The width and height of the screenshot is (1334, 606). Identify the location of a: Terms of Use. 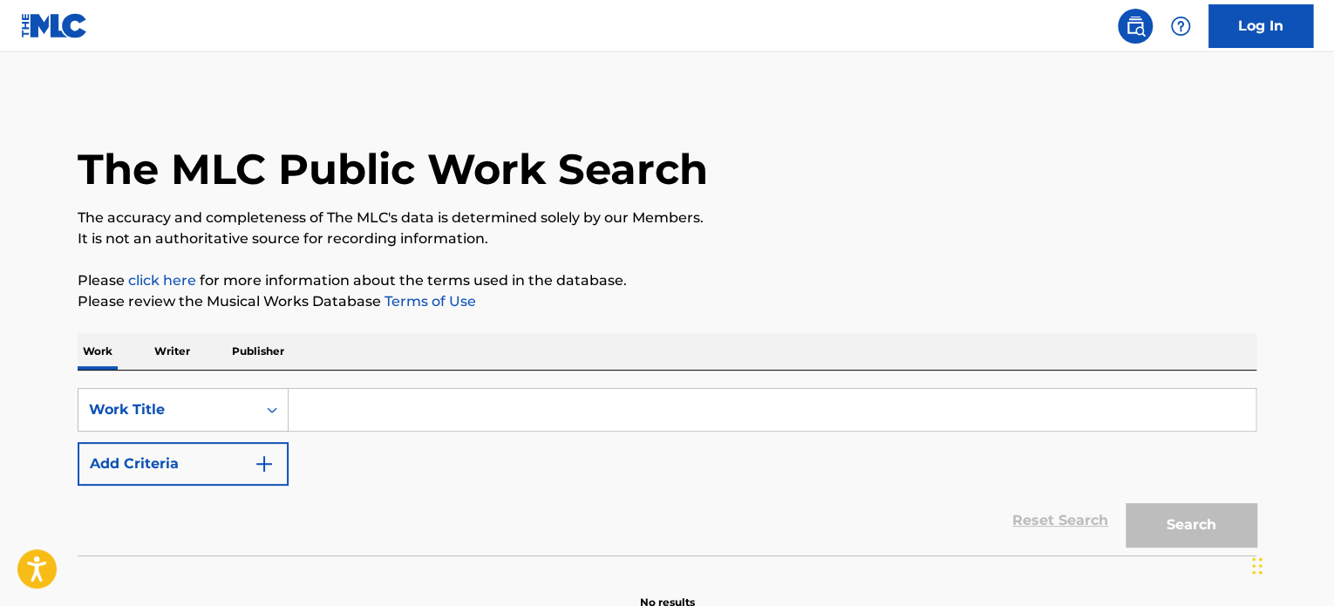
(428, 301).